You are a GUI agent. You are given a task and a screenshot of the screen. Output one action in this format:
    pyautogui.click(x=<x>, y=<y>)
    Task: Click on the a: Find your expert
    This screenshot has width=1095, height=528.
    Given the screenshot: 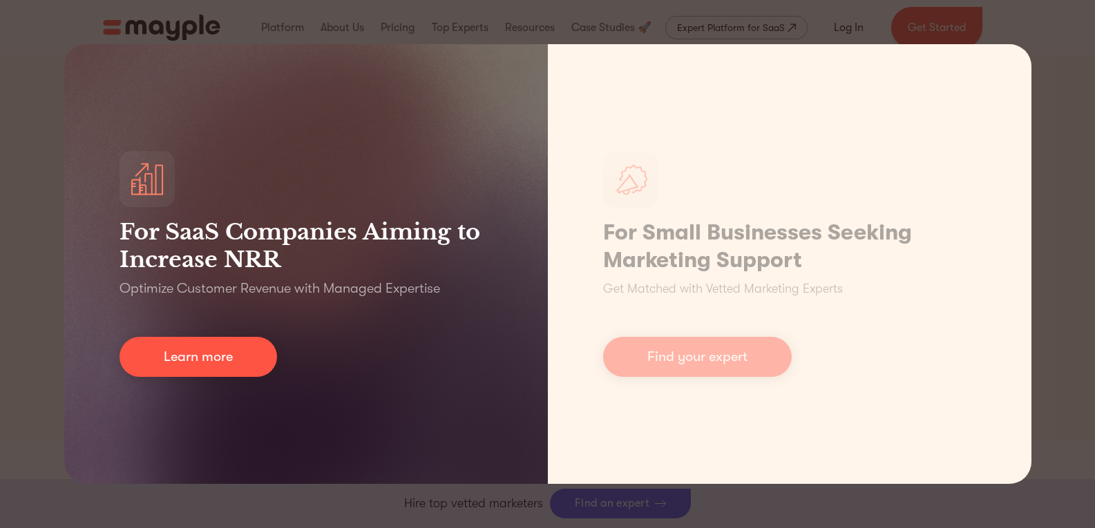 What is the action you would take?
    pyautogui.click(x=697, y=357)
    